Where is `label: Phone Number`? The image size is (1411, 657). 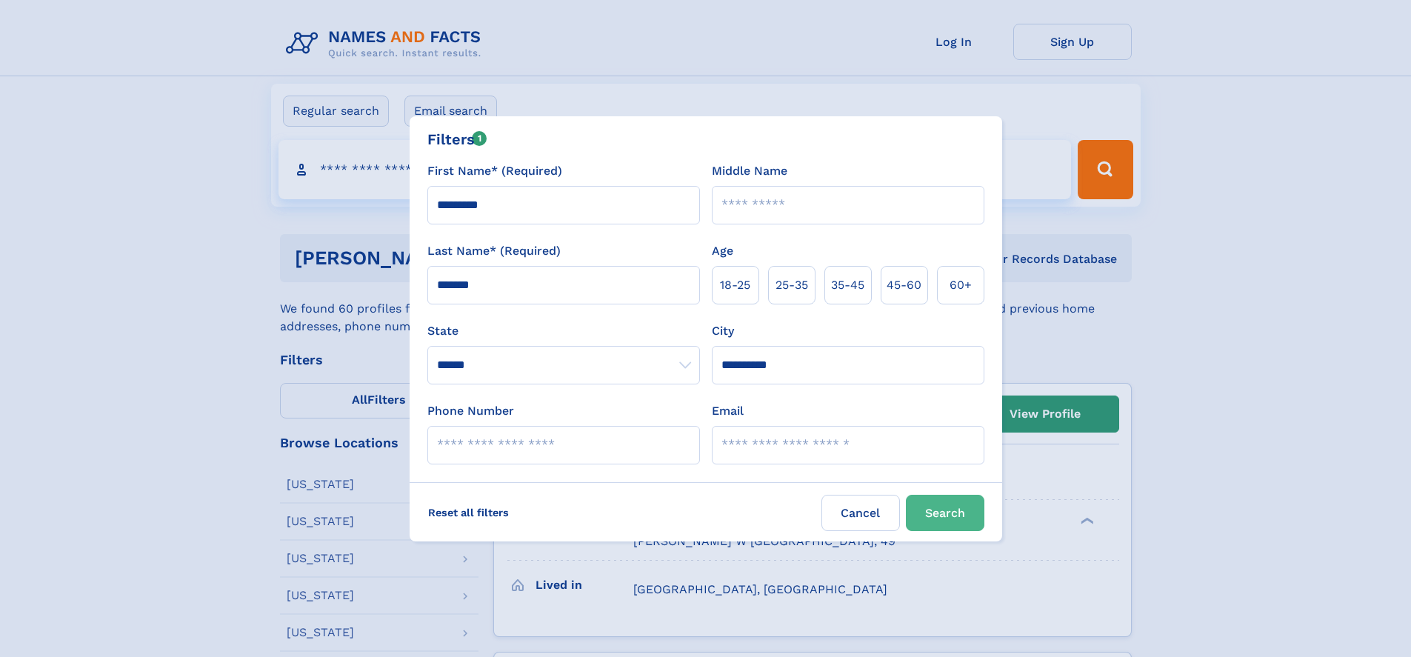 label: Phone Number is located at coordinates (470, 411).